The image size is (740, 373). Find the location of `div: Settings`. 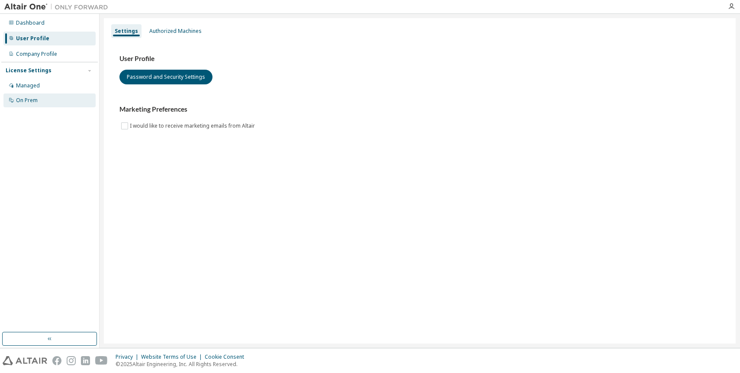

div: Settings is located at coordinates (126, 31).